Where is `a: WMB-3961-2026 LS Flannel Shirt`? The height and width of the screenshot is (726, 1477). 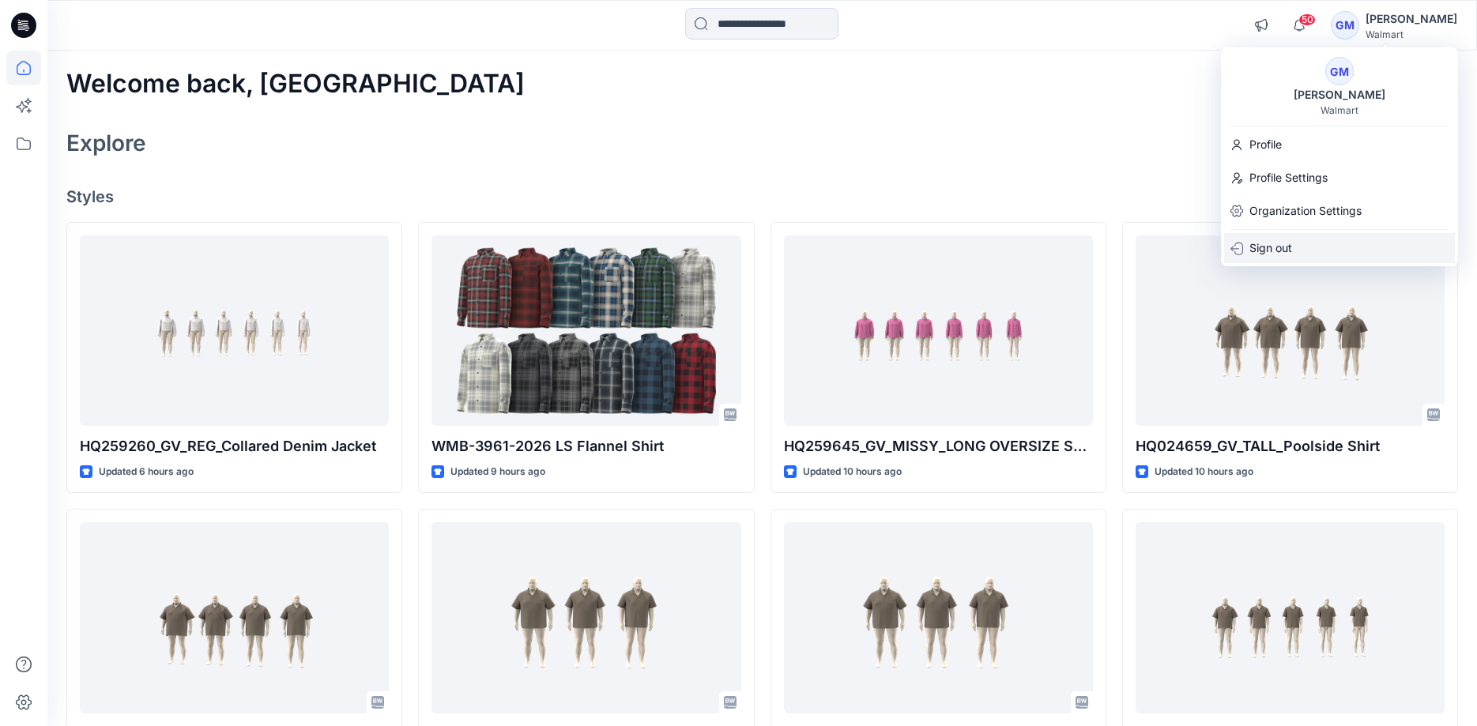
a: WMB-3961-2026 LS Flannel Shirt is located at coordinates (586, 330).